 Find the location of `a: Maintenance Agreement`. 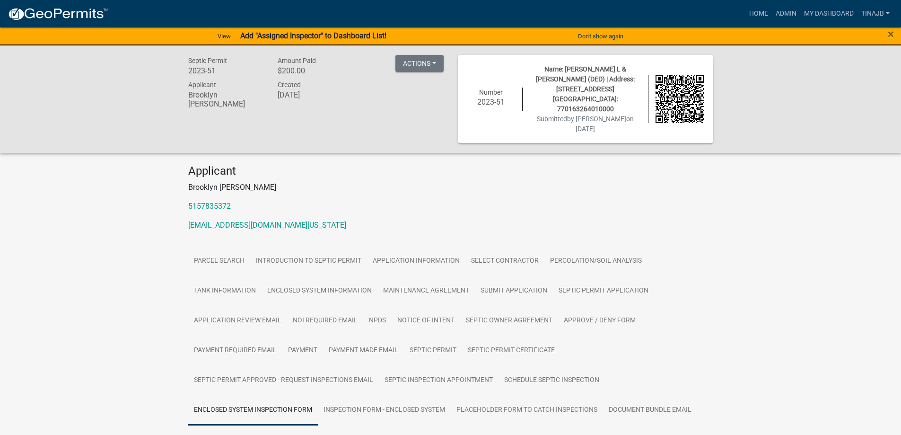

a: Maintenance Agreement is located at coordinates (426, 291).